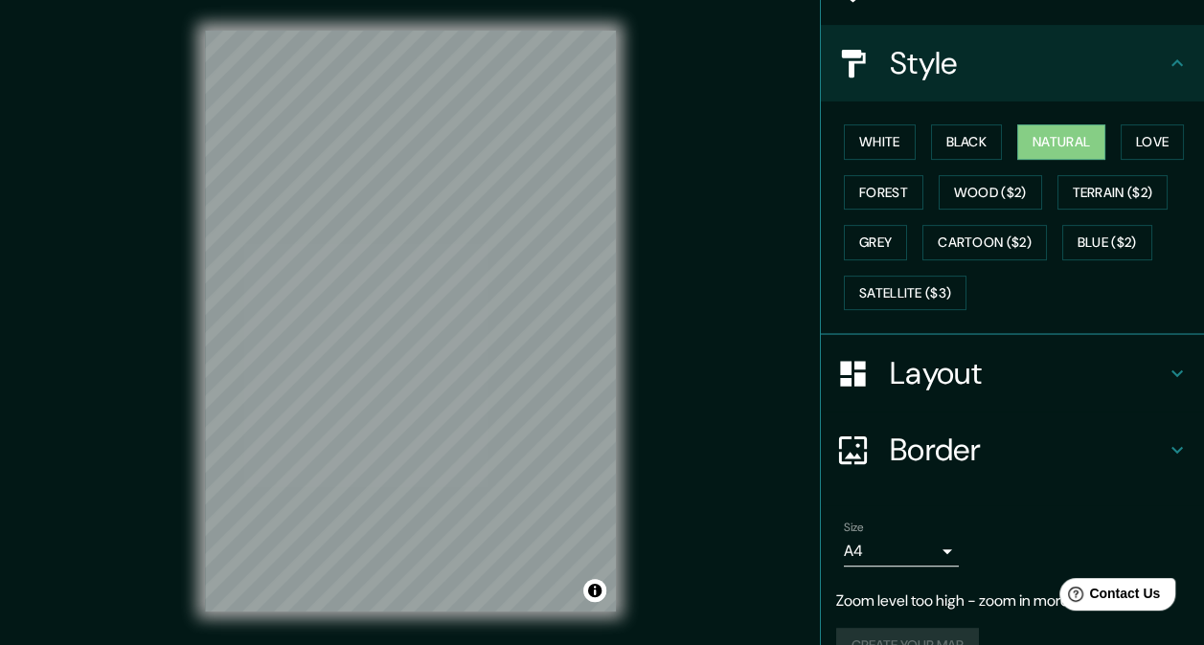  I want to click on button: Forest, so click(883, 192).